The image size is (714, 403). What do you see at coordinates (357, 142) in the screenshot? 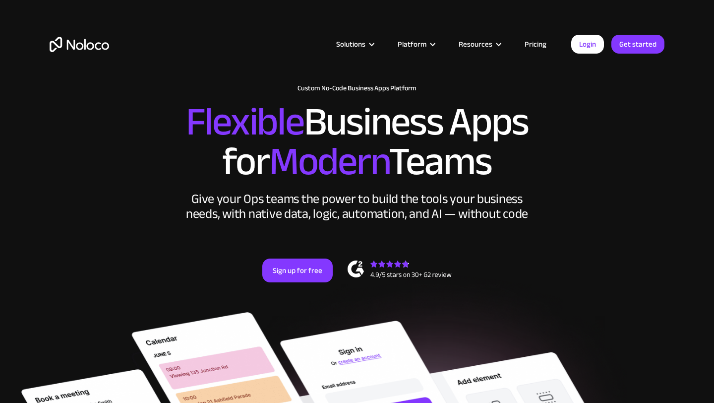
I see `h2: Business Apps for Teams` at bounding box center [357, 142].